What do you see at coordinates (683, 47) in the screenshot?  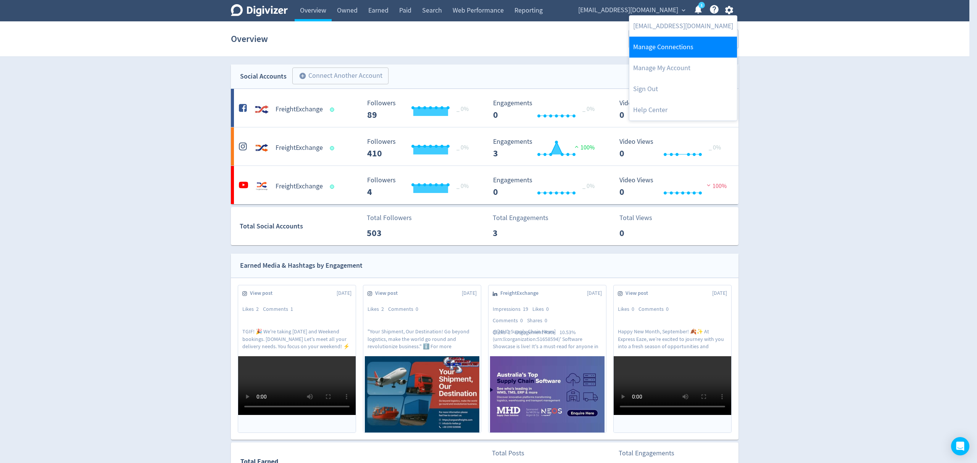 I see `a: Manage Connections` at bounding box center [683, 47].